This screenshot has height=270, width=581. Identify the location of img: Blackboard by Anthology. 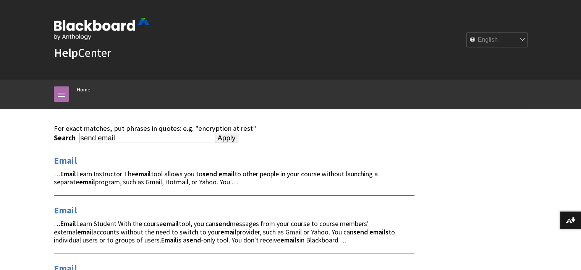
(102, 29).